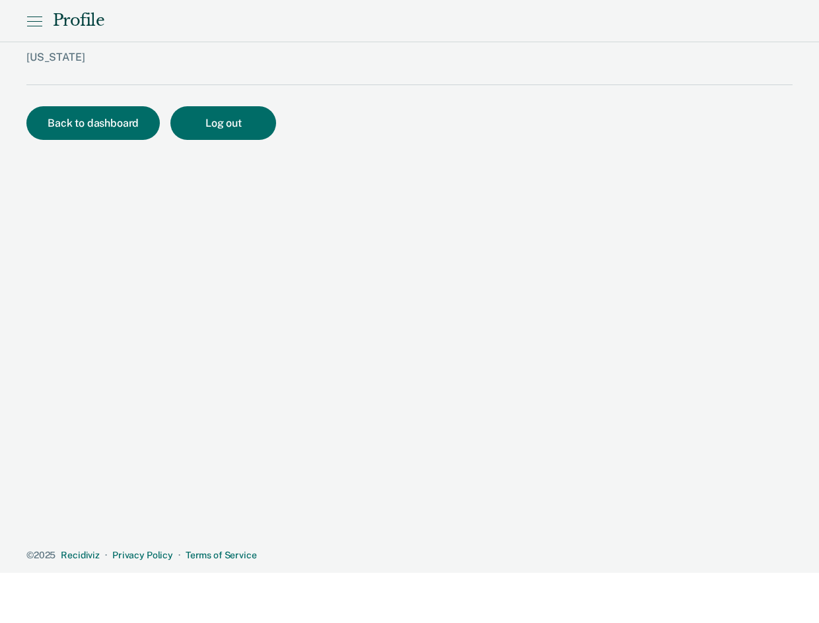 Image resolution: width=819 pixels, height=623 pixels. What do you see at coordinates (80, 555) in the screenshot?
I see `a: Recidiviz` at bounding box center [80, 555].